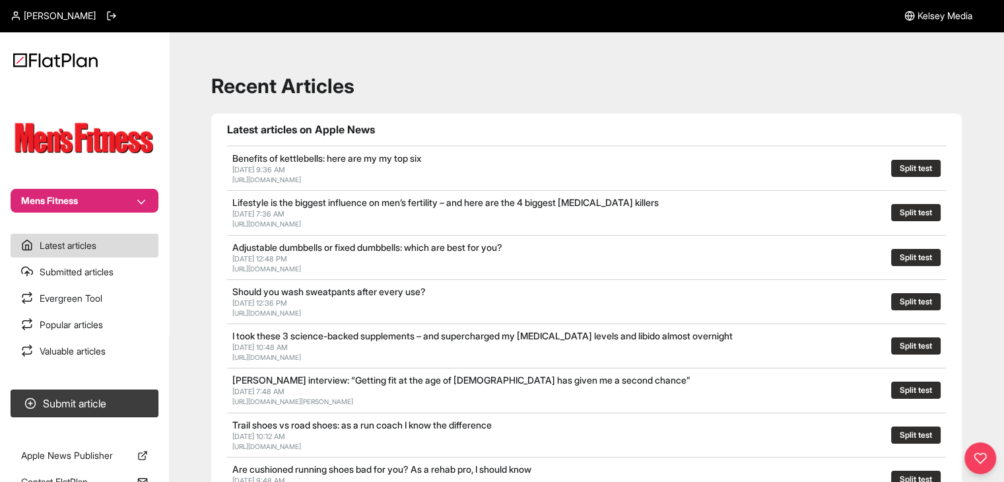 The width and height of the screenshot is (1004, 482). Describe the element at coordinates (84, 298) in the screenshot. I see `a: Evergreen Tool` at that location.